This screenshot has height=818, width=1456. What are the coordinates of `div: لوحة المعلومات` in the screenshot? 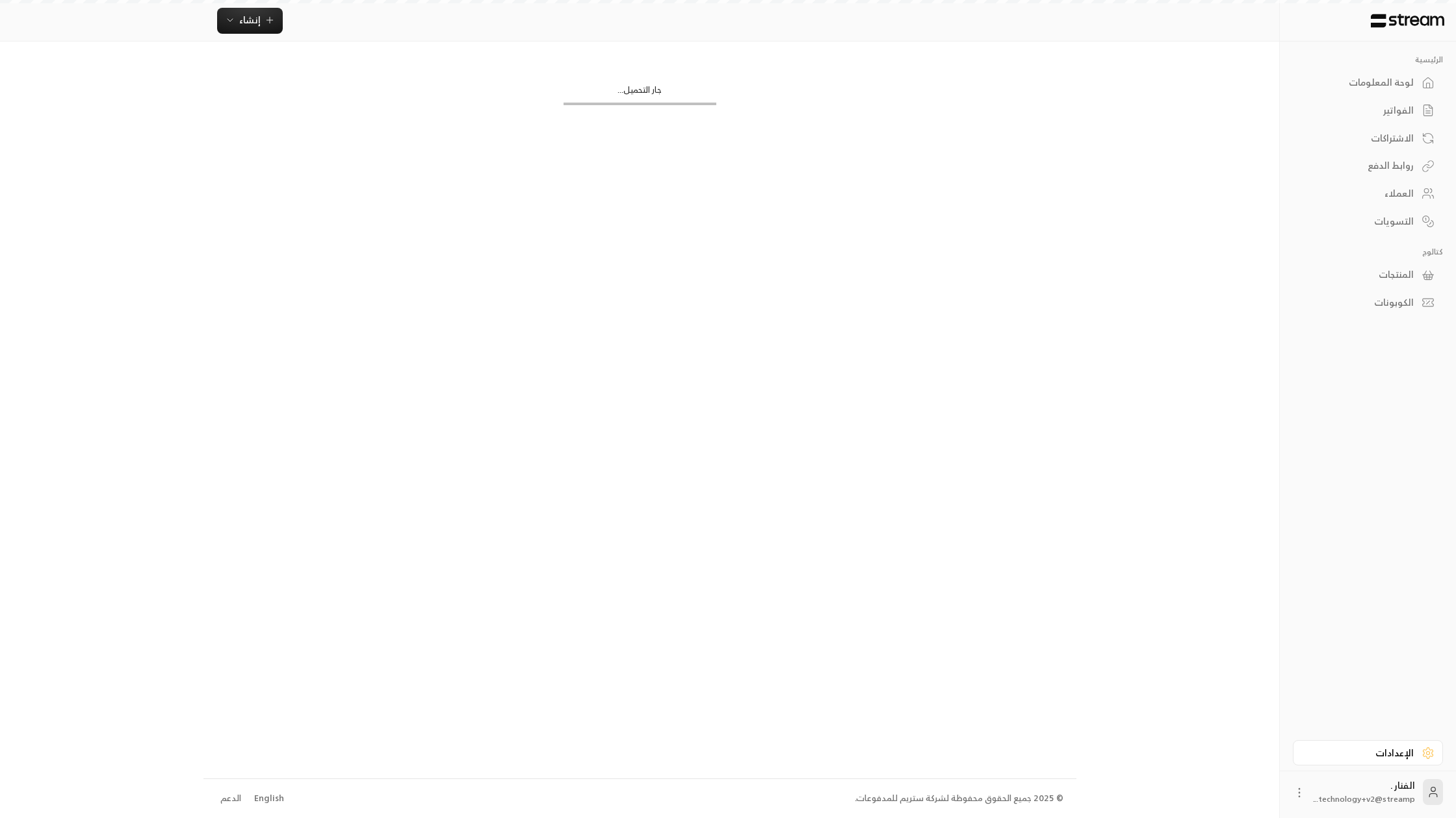 It's located at (1361, 83).